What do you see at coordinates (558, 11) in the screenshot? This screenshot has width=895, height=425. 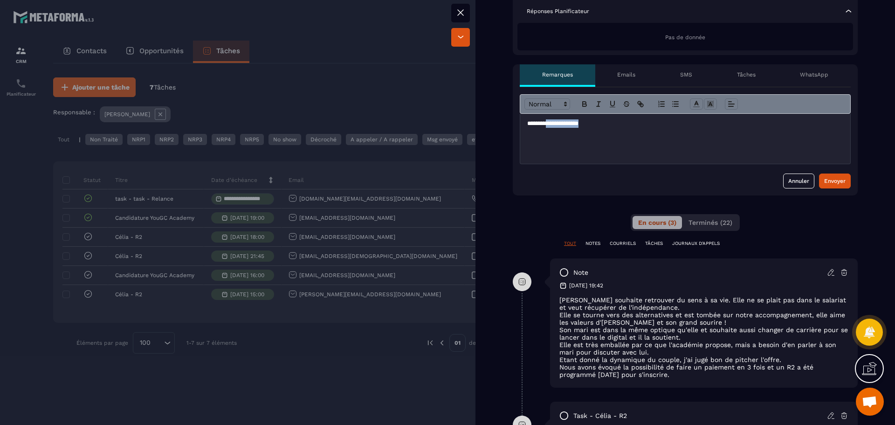 I see `p: Réponses Planificateur` at bounding box center [558, 11].